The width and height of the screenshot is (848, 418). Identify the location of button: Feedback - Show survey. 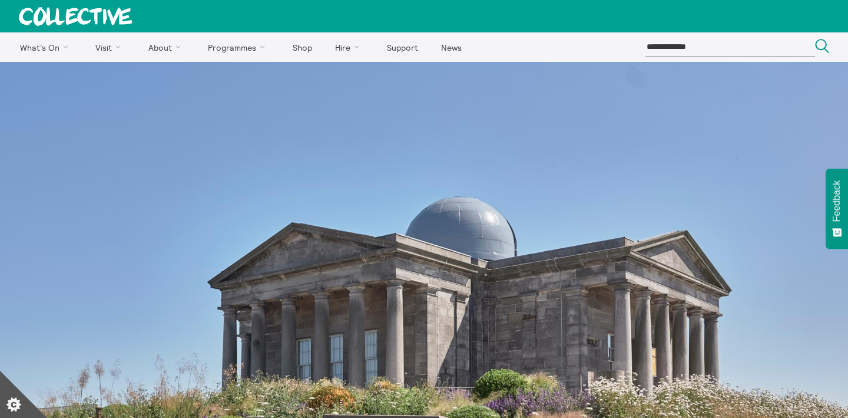
(837, 209).